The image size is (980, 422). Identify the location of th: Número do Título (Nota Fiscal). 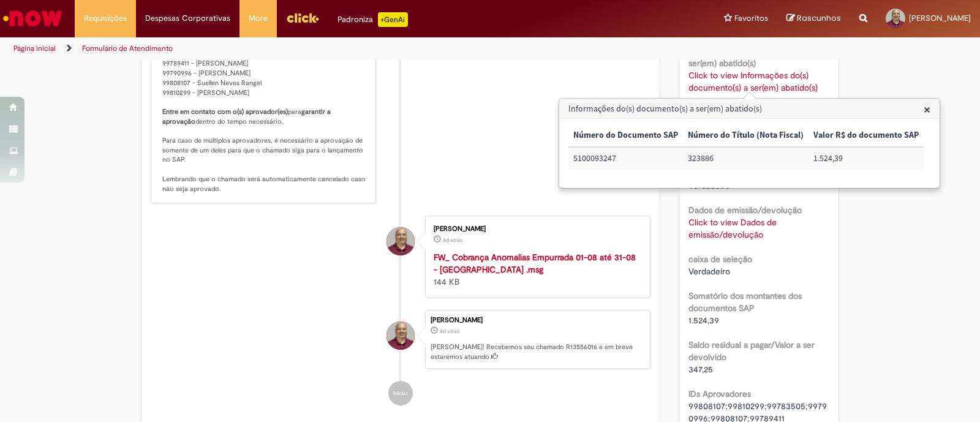
(745, 135).